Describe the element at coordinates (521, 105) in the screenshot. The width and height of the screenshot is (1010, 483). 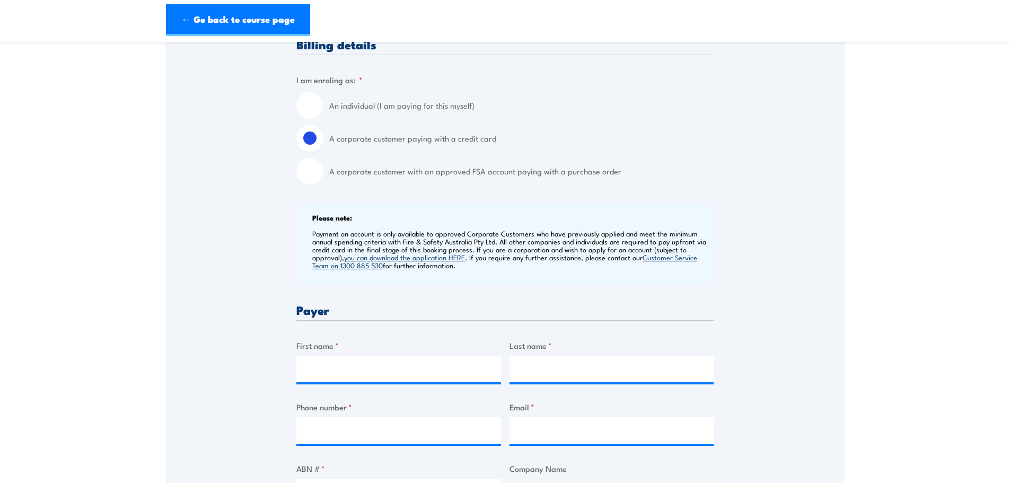
I see `label: An individual (I am paying for this myself)` at that location.